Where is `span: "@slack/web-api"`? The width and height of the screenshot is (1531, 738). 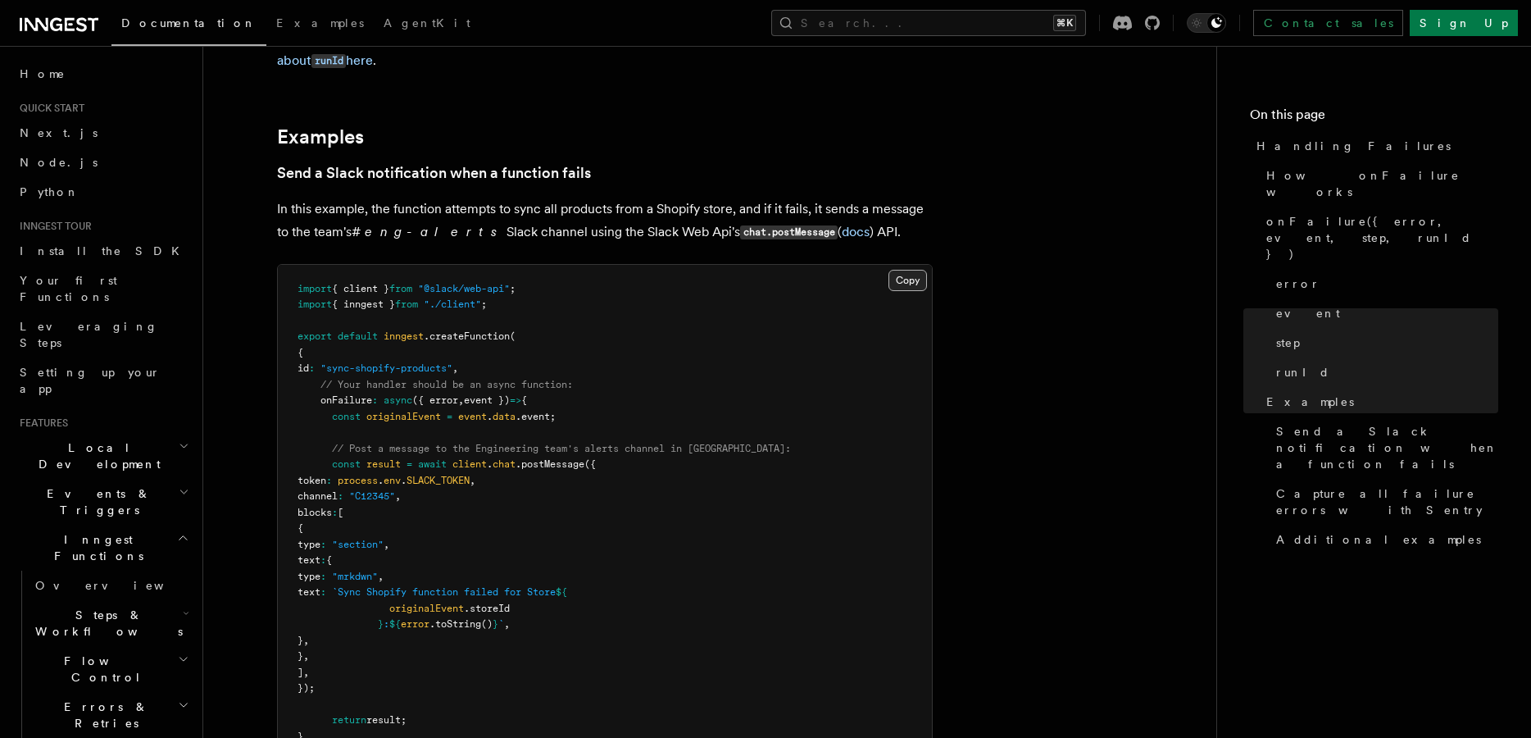
span: "@slack/web-api" is located at coordinates (464, 288).